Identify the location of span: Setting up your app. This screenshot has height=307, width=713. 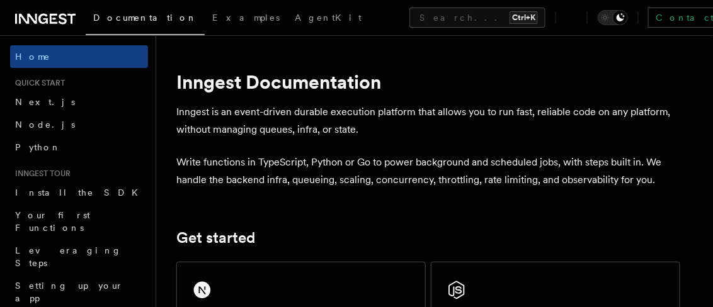
(69, 292).